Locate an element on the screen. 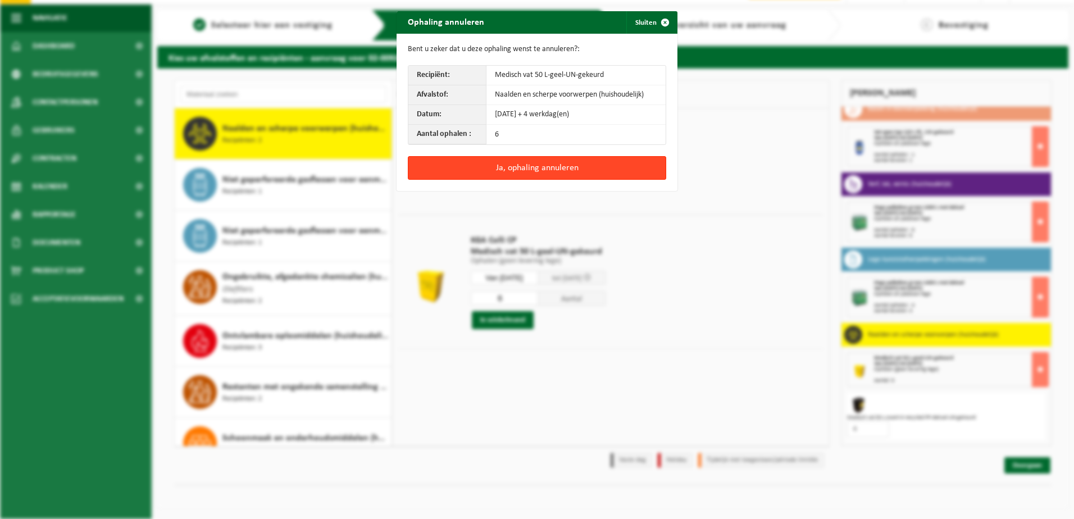 The height and width of the screenshot is (519, 1074). th: Afvalstof: is located at coordinates (447, 95).